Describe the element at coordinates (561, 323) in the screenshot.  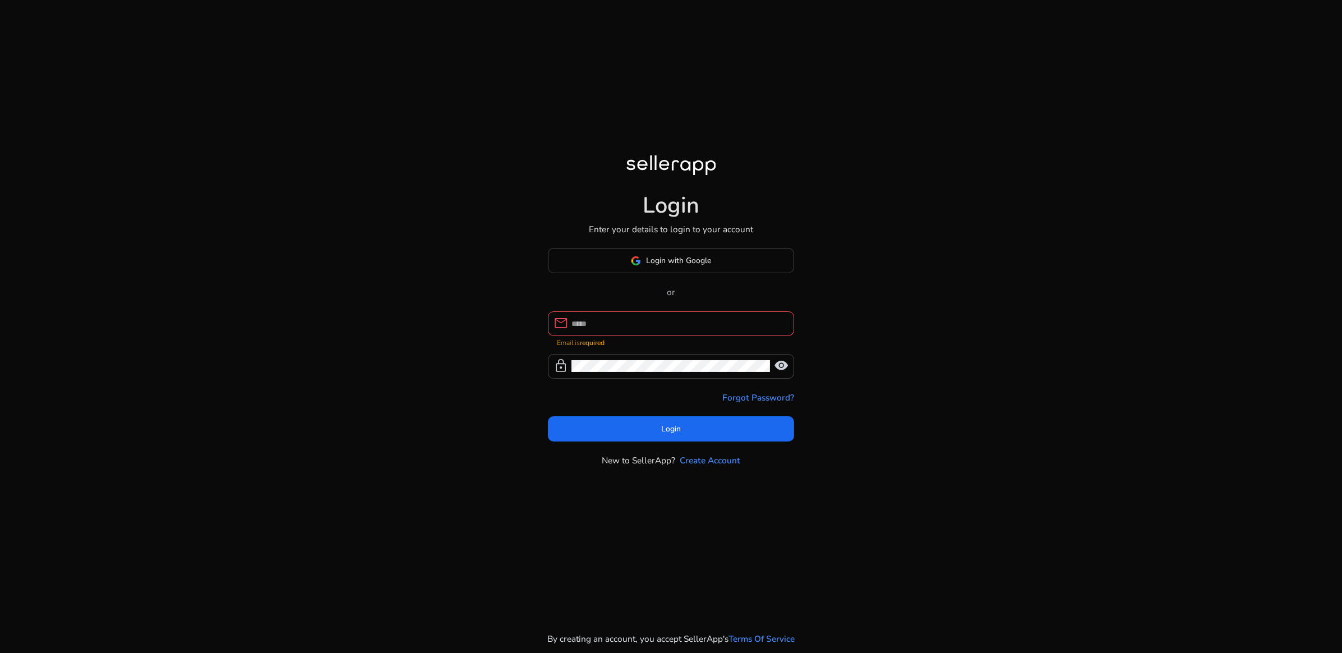
I see `span: mail` at that location.